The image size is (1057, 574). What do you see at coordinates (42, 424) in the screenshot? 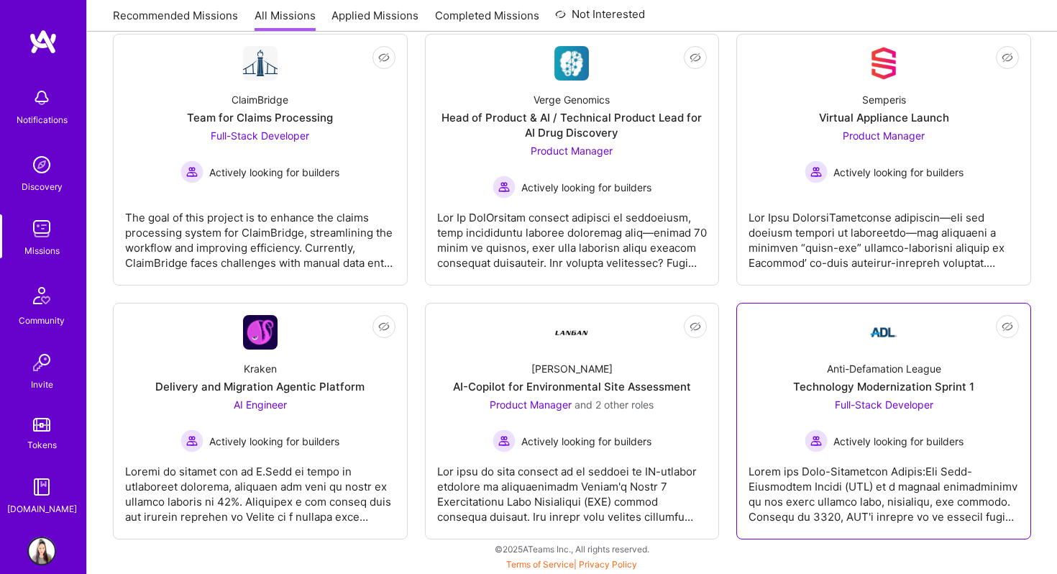
I see `img: tokens` at bounding box center [42, 424].